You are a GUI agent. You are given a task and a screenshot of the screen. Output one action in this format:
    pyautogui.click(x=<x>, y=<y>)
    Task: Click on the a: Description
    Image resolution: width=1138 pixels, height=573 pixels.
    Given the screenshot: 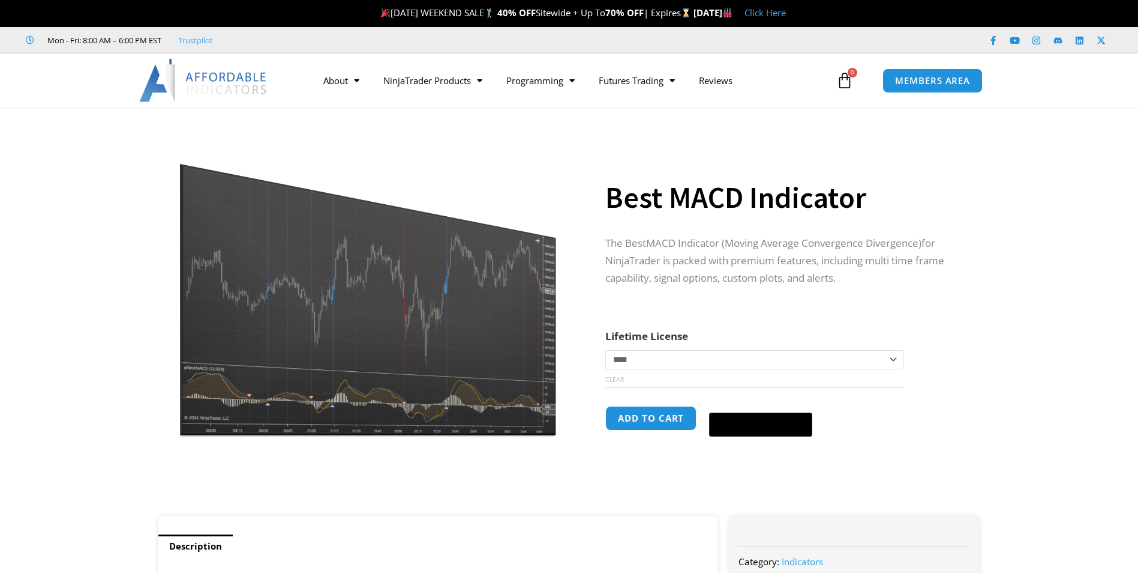 What is the action you would take?
    pyautogui.click(x=196, y=546)
    